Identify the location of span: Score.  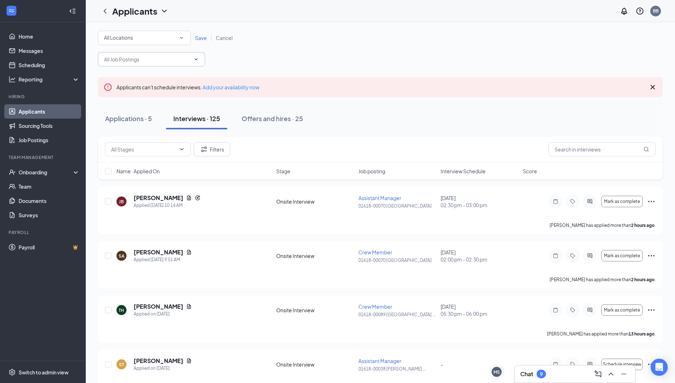
(530, 171).